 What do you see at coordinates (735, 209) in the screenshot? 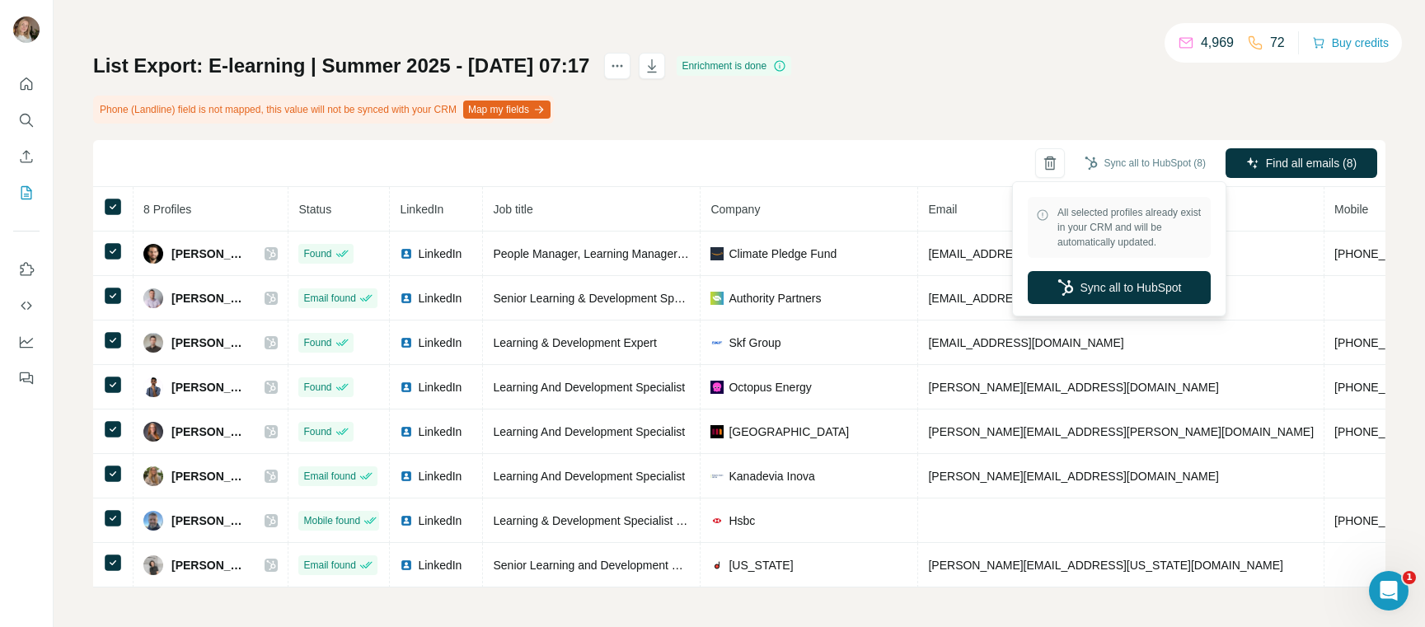
I see `span: Company` at bounding box center [735, 209].